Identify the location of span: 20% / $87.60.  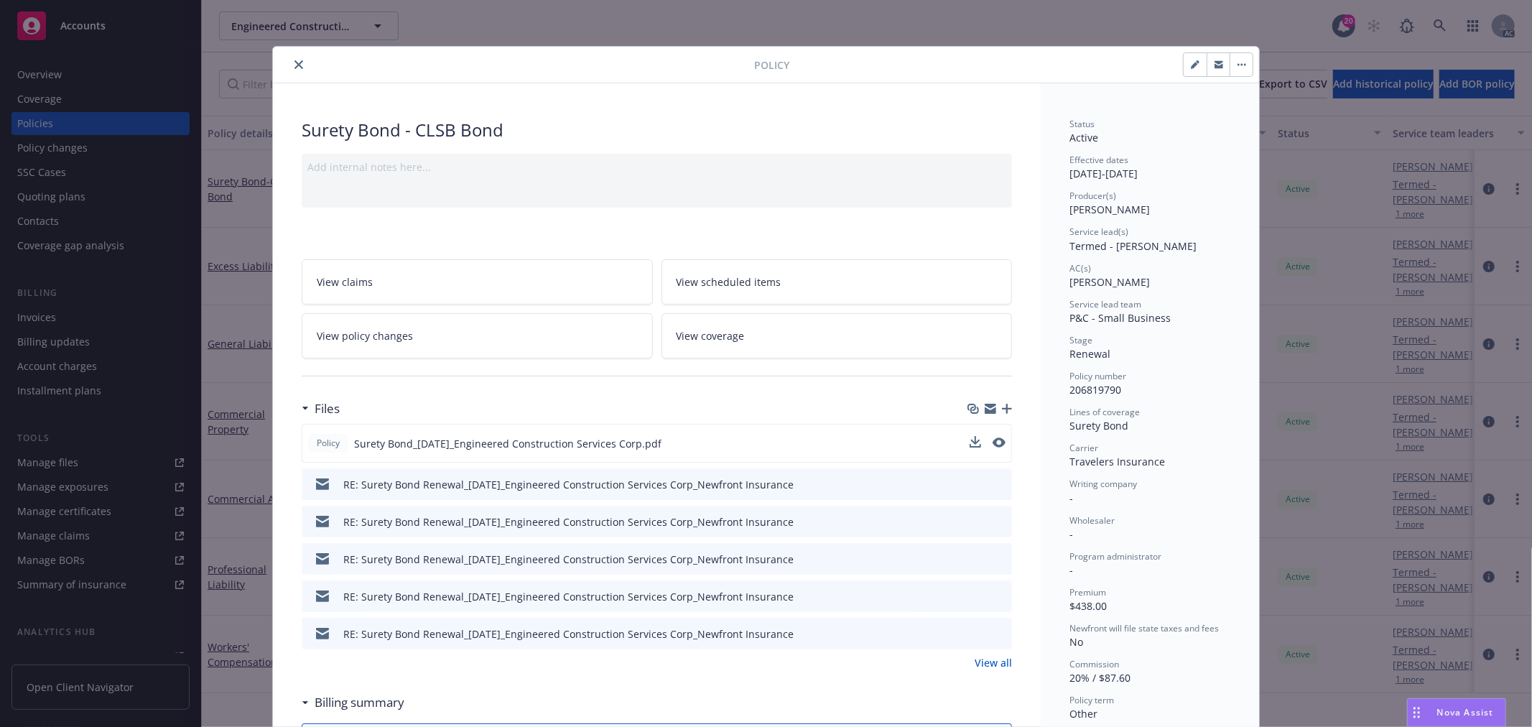
(1099, 677).